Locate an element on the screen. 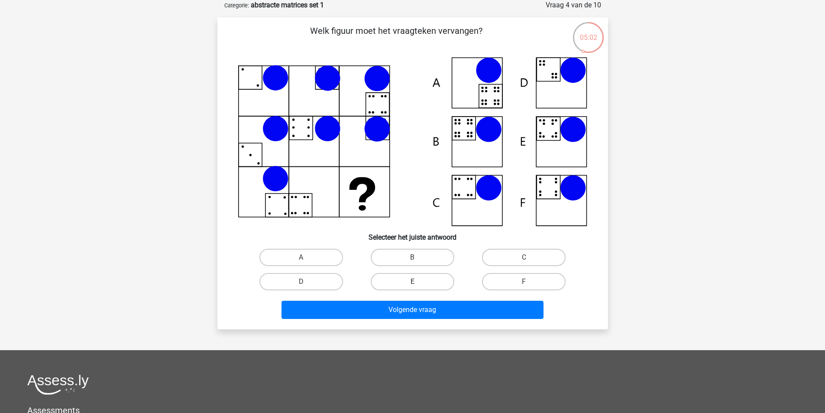  h6: Selecteer het juiste antwoord is located at coordinates (413, 234).